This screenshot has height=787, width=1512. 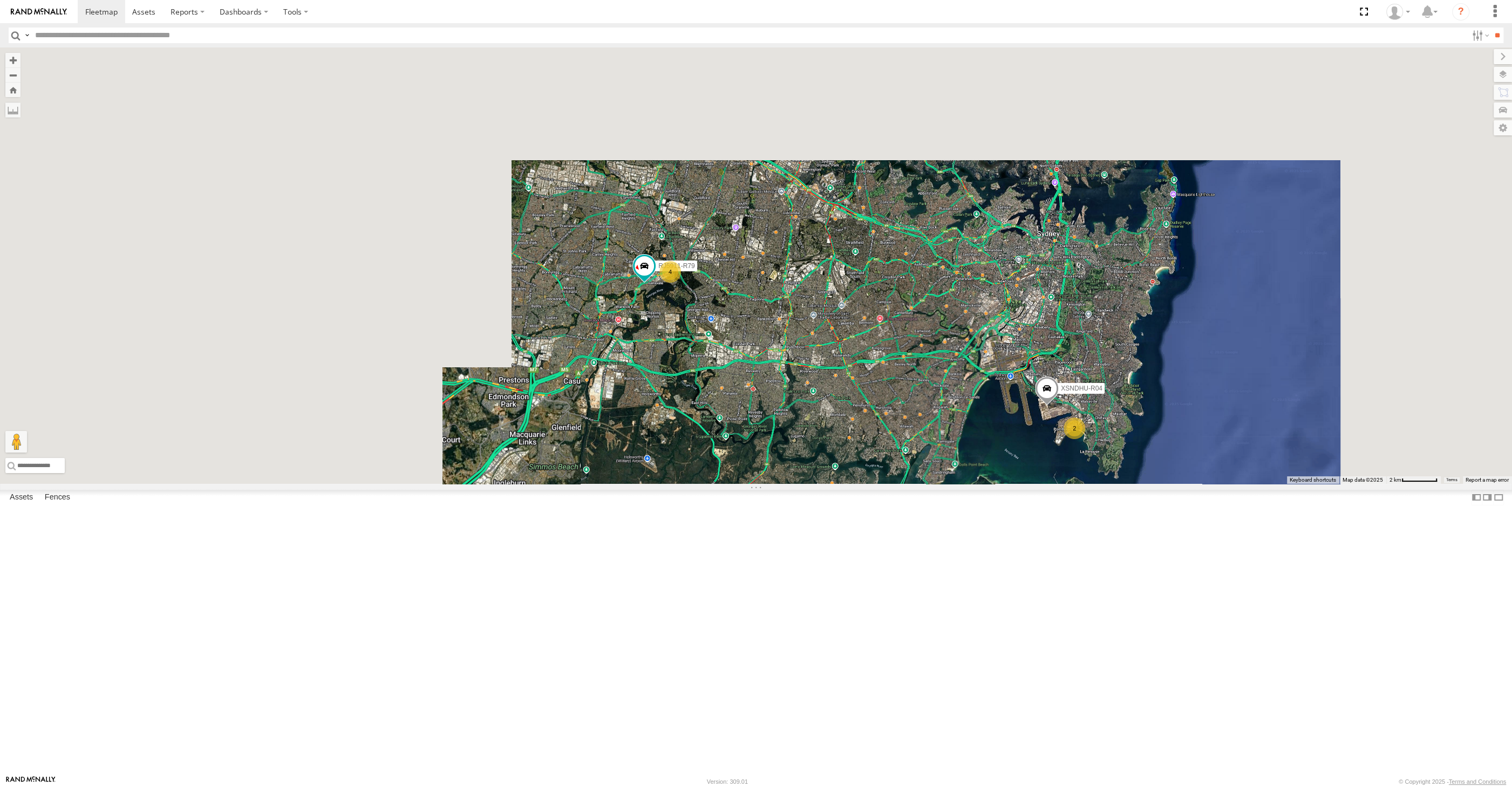 I want to click on div: 4, so click(x=670, y=272).